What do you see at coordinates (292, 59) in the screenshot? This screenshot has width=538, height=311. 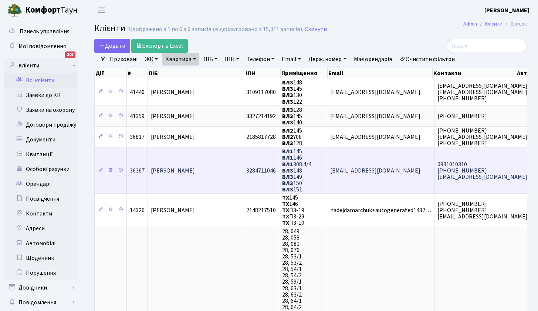 I see `a: Email` at bounding box center [292, 59].